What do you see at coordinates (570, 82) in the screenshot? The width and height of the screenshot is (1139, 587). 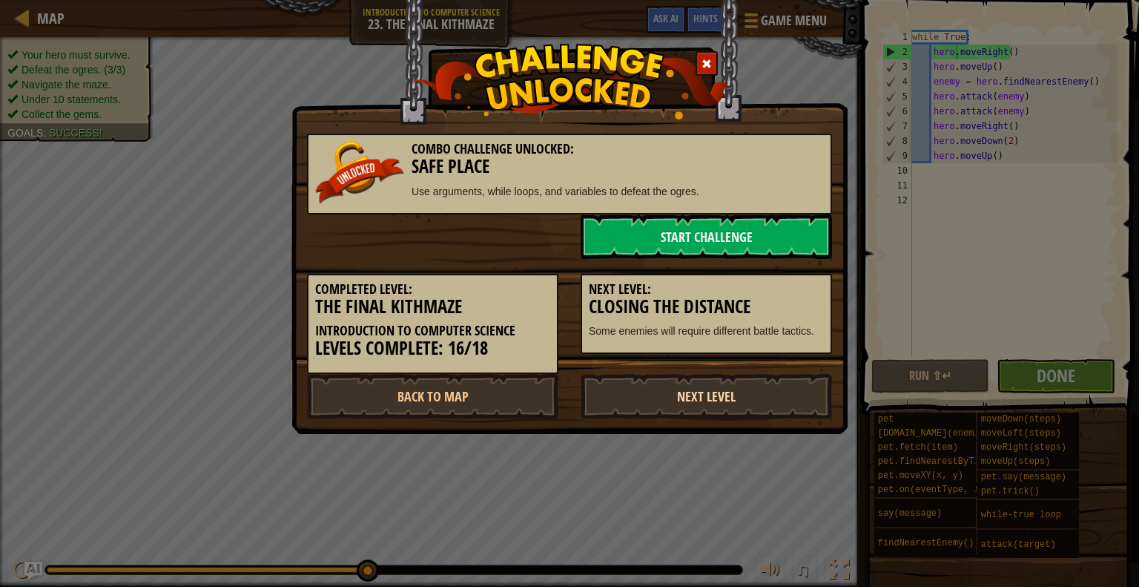 I see `img: challenge_unlocked.png` at bounding box center [570, 82].